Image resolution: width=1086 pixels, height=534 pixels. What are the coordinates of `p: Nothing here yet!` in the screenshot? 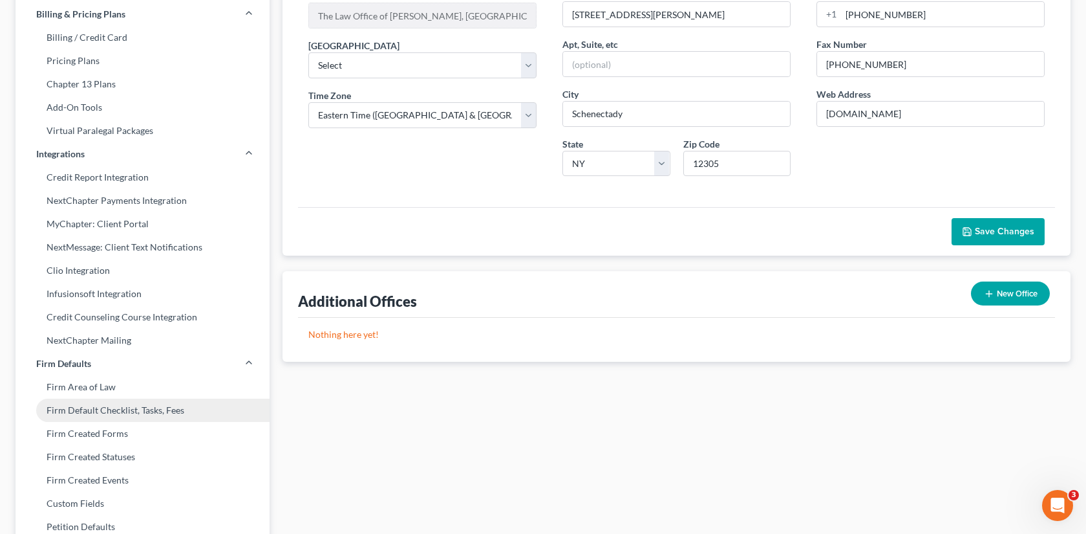 It's located at (676, 334).